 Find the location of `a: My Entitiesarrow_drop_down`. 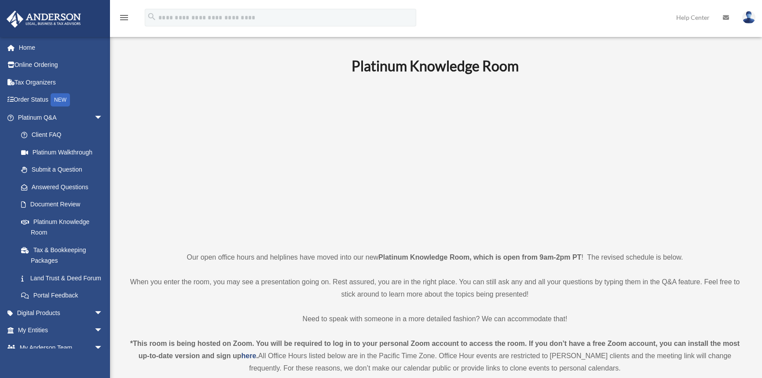

a: My Entitiesarrow_drop_down is located at coordinates (61, 330).